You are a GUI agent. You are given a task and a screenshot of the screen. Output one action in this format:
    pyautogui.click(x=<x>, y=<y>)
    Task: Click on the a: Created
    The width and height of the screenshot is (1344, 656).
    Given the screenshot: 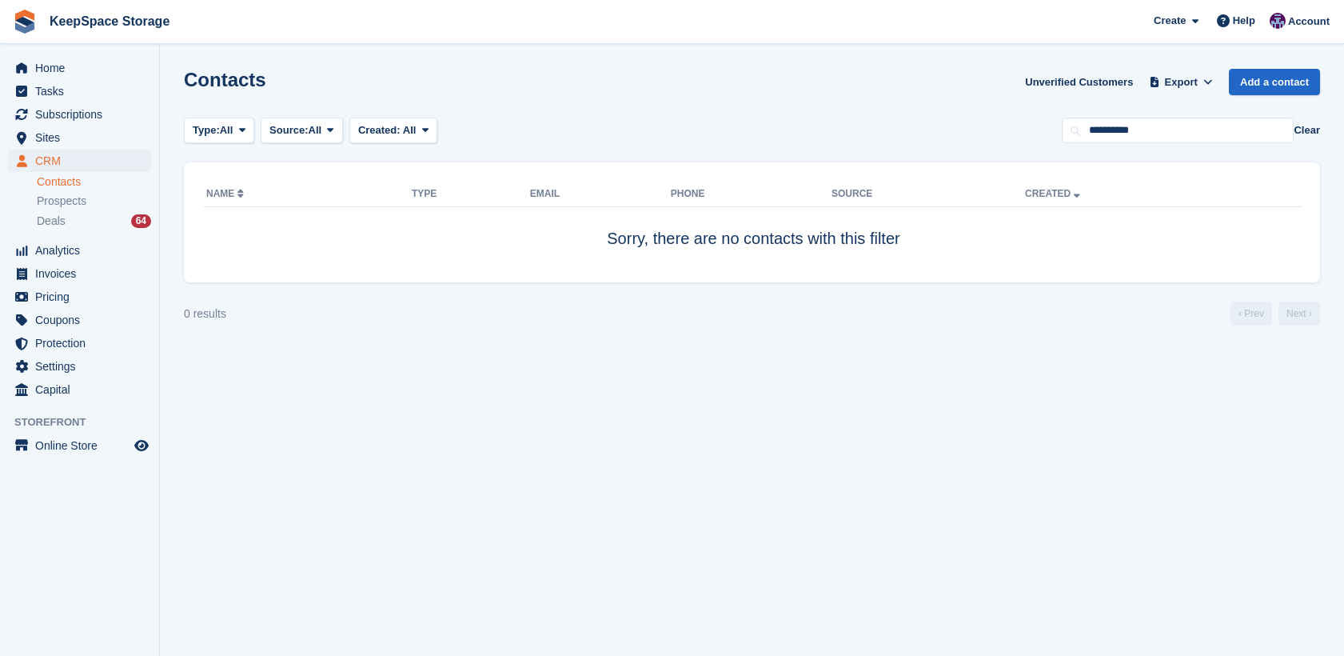 What is the action you would take?
    pyautogui.click(x=1054, y=194)
    